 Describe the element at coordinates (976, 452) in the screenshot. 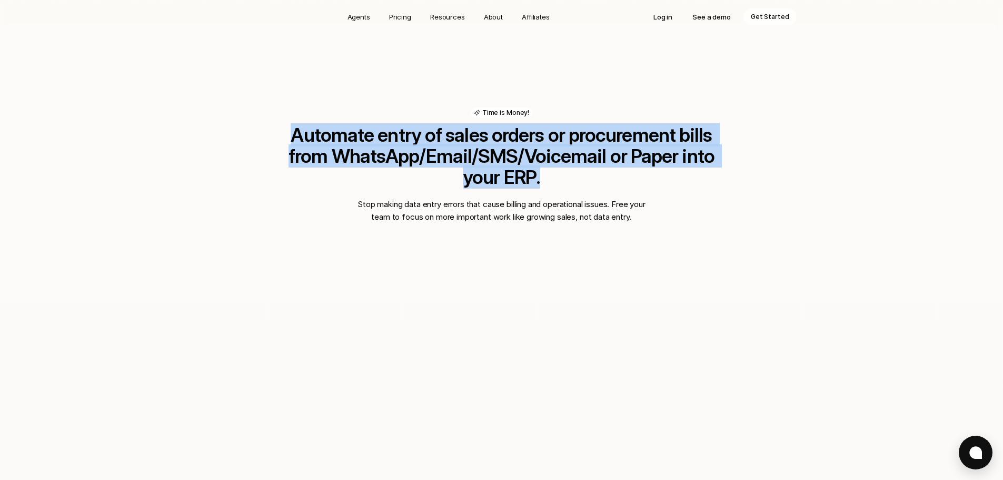

I see `button: Open chat window` at that location.